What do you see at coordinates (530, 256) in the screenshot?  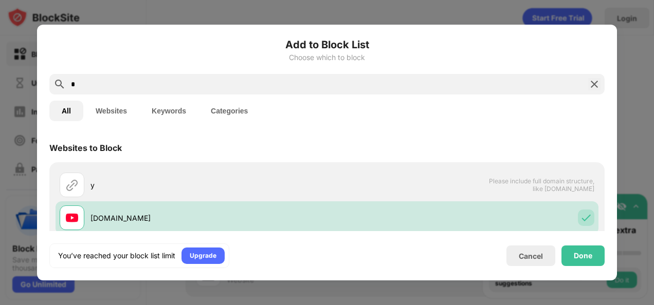 I see `div: Cancel` at bounding box center [530, 256].